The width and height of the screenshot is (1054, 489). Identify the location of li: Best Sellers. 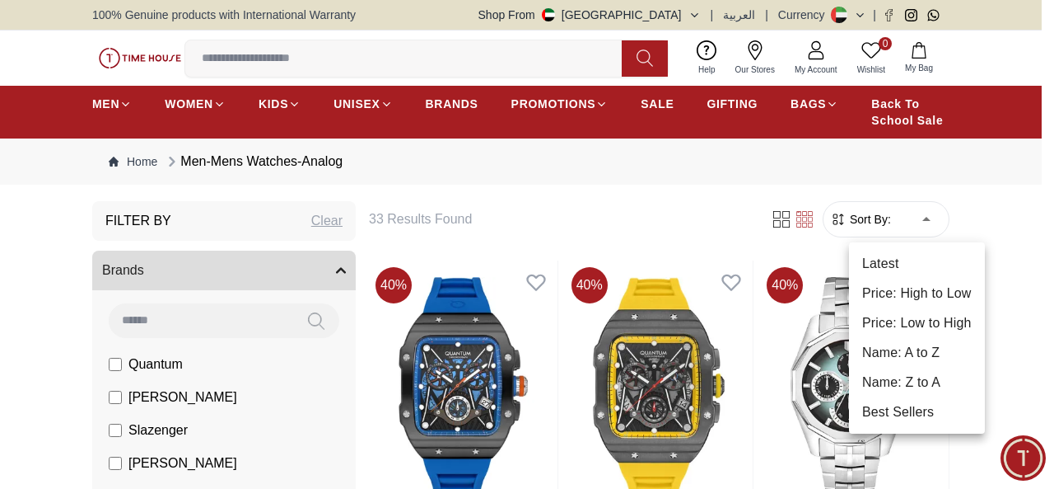
(917, 412).